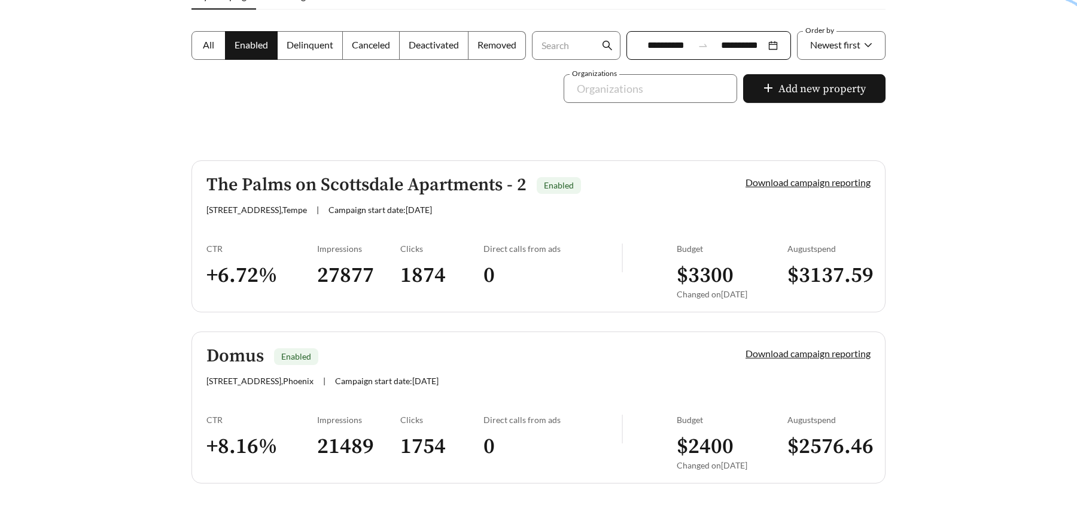  What do you see at coordinates (310, 44) in the screenshot?
I see `span: Delinquent` at bounding box center [310, 44].